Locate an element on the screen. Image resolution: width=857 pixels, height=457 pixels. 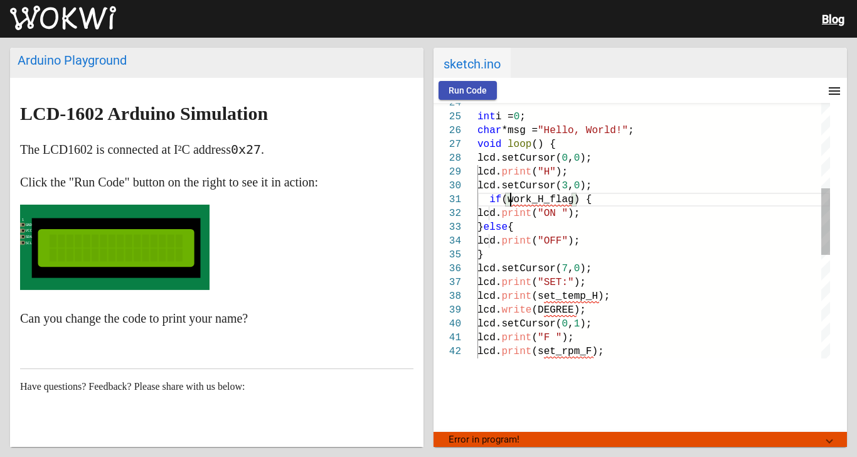
div: 42 is located at coordinates (447, 351).